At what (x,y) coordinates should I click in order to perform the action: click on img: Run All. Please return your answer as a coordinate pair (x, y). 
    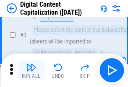
    Looking at the image, I should click on (31, 68).